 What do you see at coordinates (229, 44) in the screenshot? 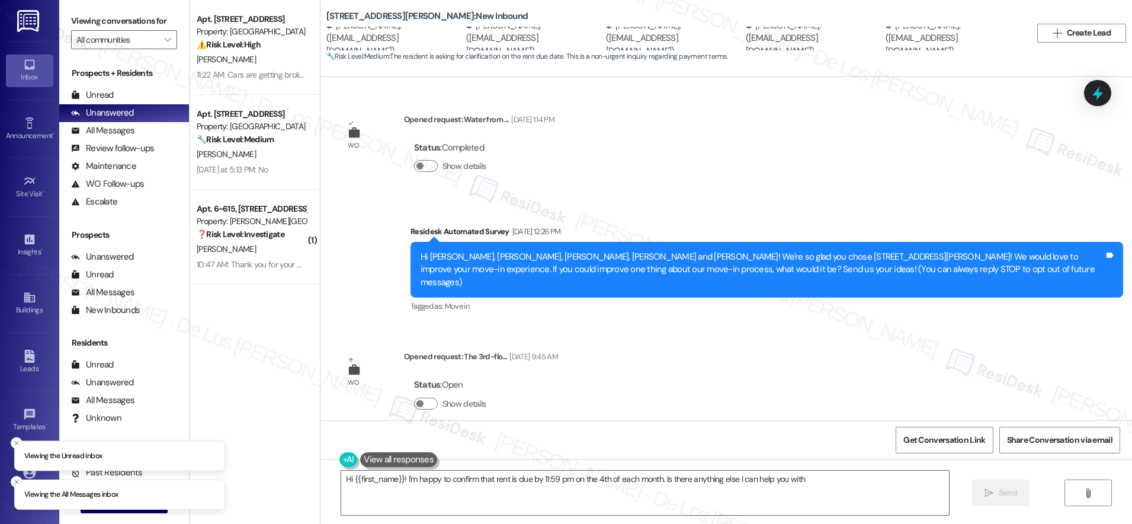
I see `strong: ⚠️ Risk Level: High` at bounding box center [229, 44].